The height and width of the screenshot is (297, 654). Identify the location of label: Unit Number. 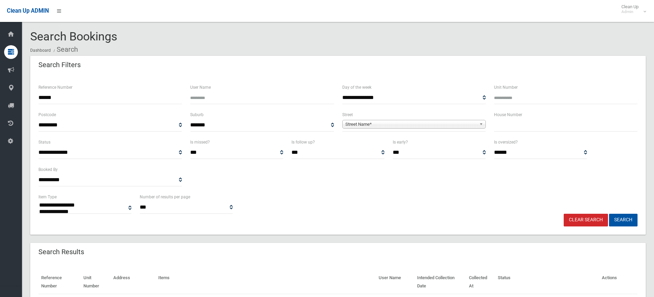
(505, 87).